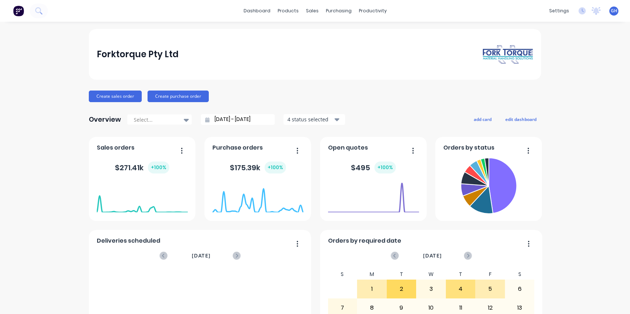 The height and width of the screenshot is (314, 630). What do you see at coordinates (373, 167) in the screenshot?
I see `div: $ 495` at bounding box center [373, 167].